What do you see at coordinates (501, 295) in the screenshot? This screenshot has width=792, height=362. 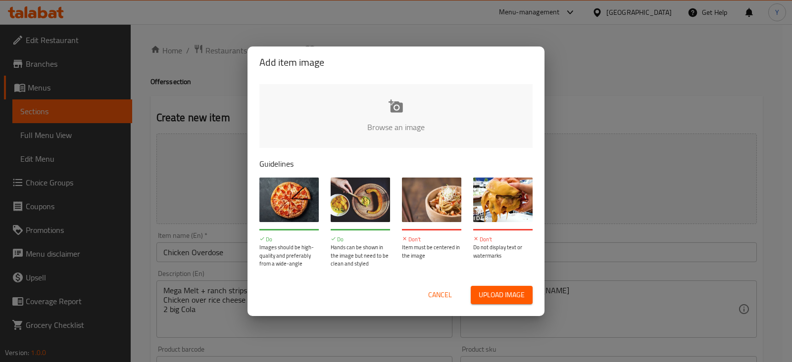 I see `span: Upload image` at bounding box center [501, 295].